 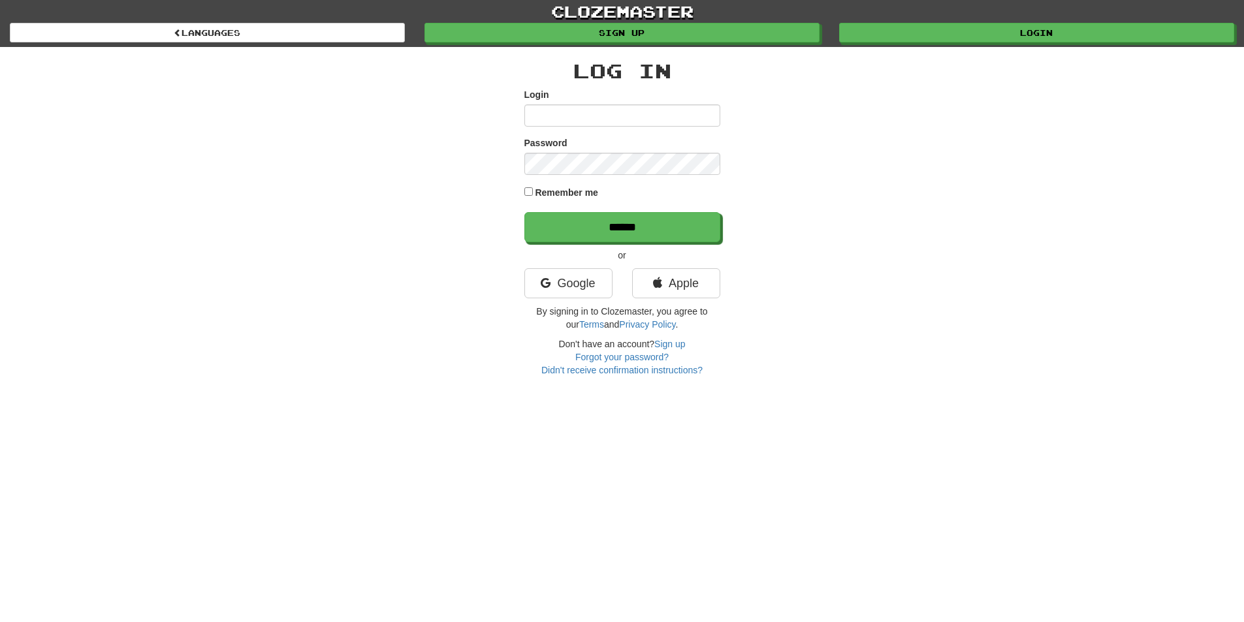 What do you see at coordinates (568, 283) in the screenshot?
I see `a: Google` at bounding box center [568, 283].